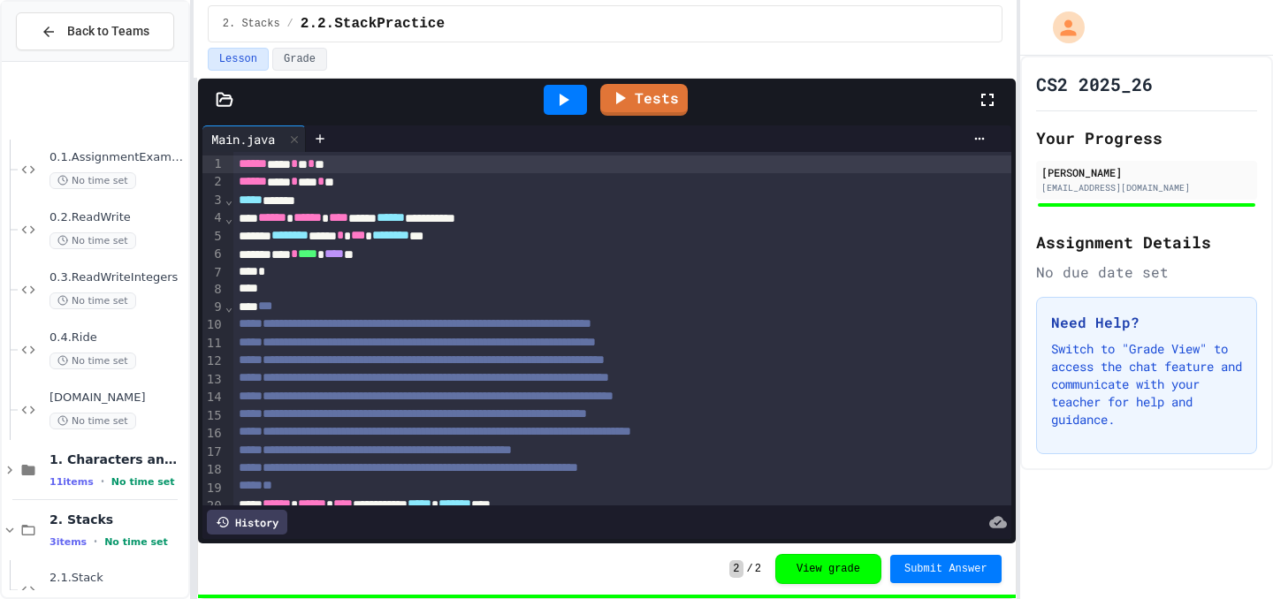 The height and width of the screenshot is (599, 1273). I want to click on div: 10, so click(213, 325).